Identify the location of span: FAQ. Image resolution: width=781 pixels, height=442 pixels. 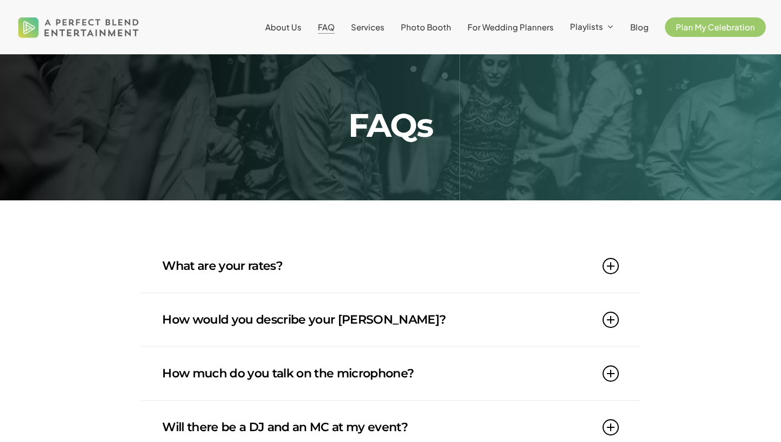
(326, 27).